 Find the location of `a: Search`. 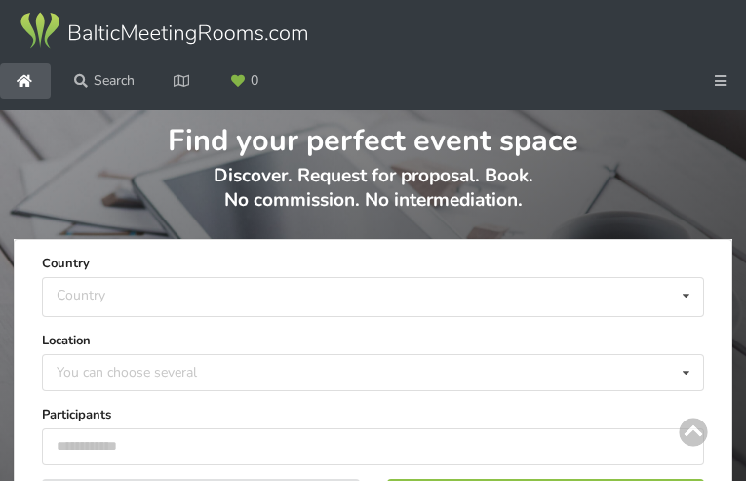

a: Search is located at coordinates (104, 81).